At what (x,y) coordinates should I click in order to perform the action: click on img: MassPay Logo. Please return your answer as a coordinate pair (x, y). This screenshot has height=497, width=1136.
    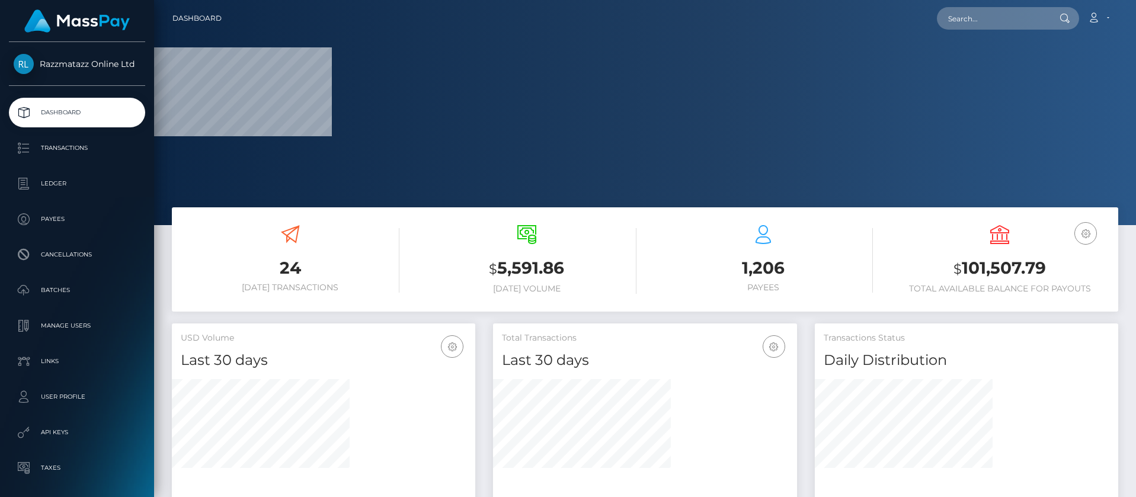
    Looking at the image, I should click on (77, 21).